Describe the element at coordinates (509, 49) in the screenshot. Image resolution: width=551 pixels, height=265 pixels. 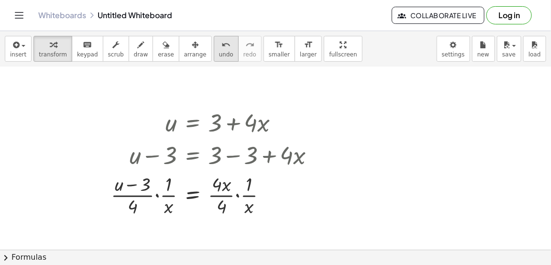
I see `button: save` at that location.